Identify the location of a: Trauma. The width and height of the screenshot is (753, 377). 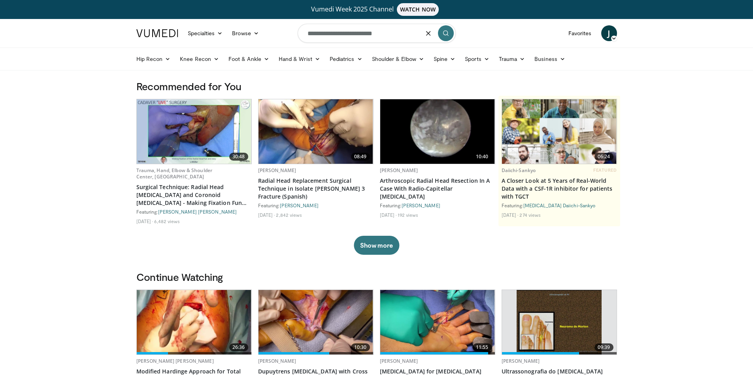
(512, 59).